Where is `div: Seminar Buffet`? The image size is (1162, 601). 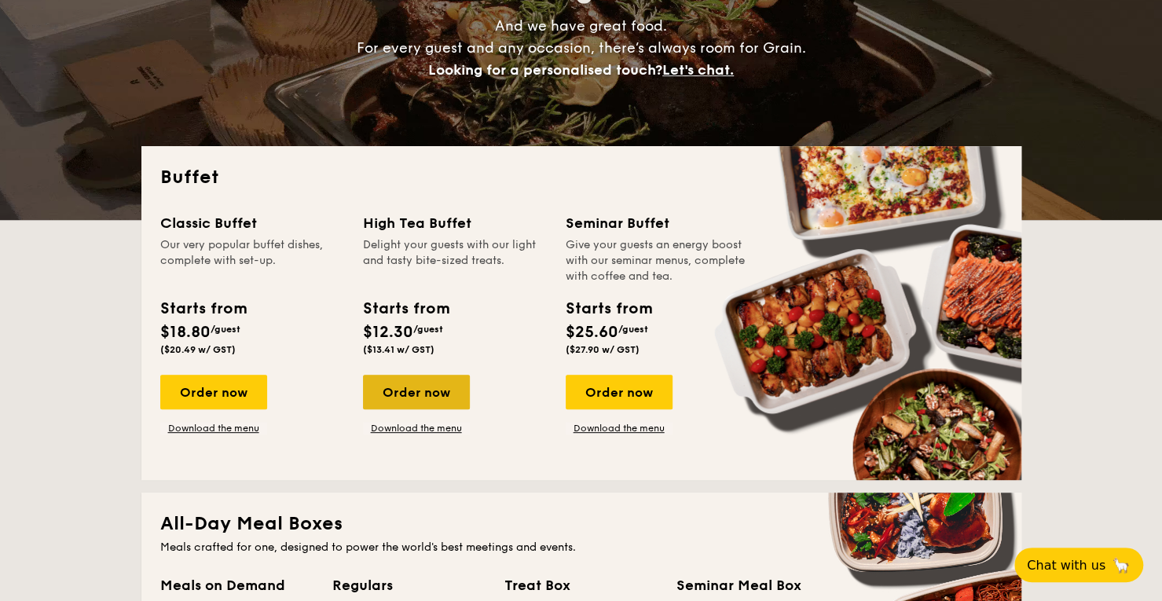 div: Seminar Buffet is located at coordinates (658, 223).